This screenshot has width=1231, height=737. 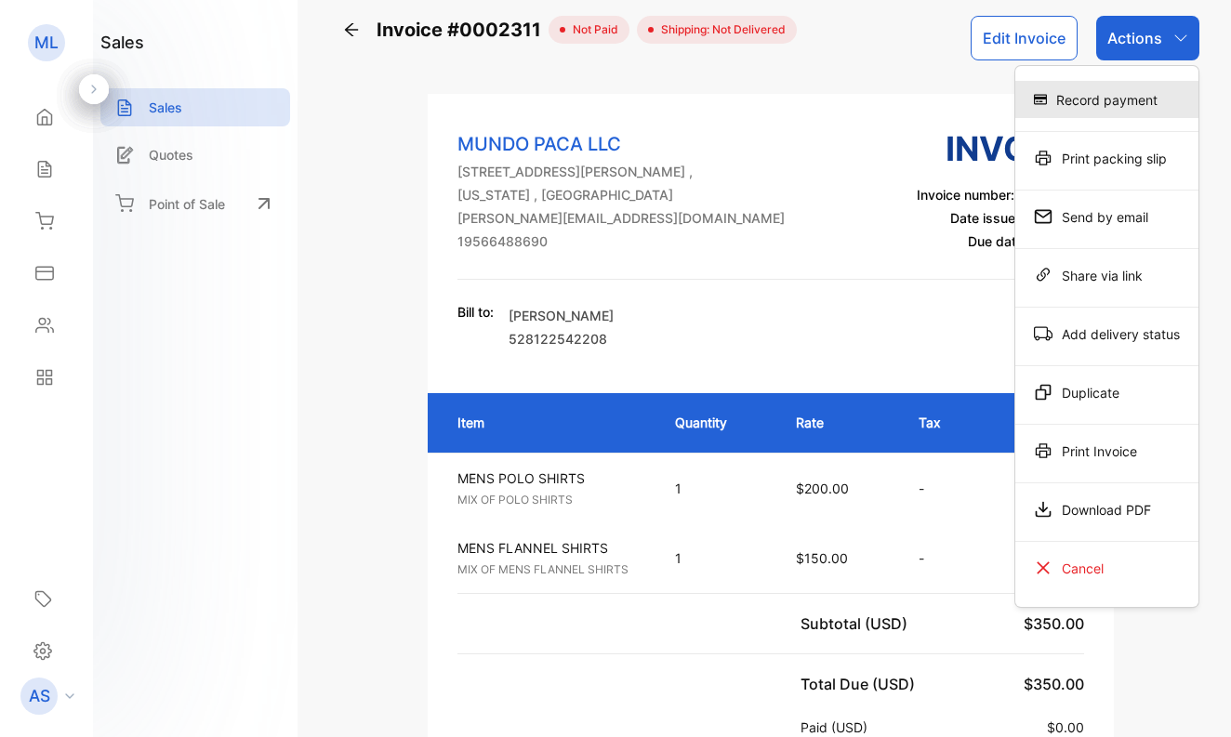 What do you see at coordinates (195, 154) in the screenshot?
I see `a: Quotes` at bounding box center [195, 154].